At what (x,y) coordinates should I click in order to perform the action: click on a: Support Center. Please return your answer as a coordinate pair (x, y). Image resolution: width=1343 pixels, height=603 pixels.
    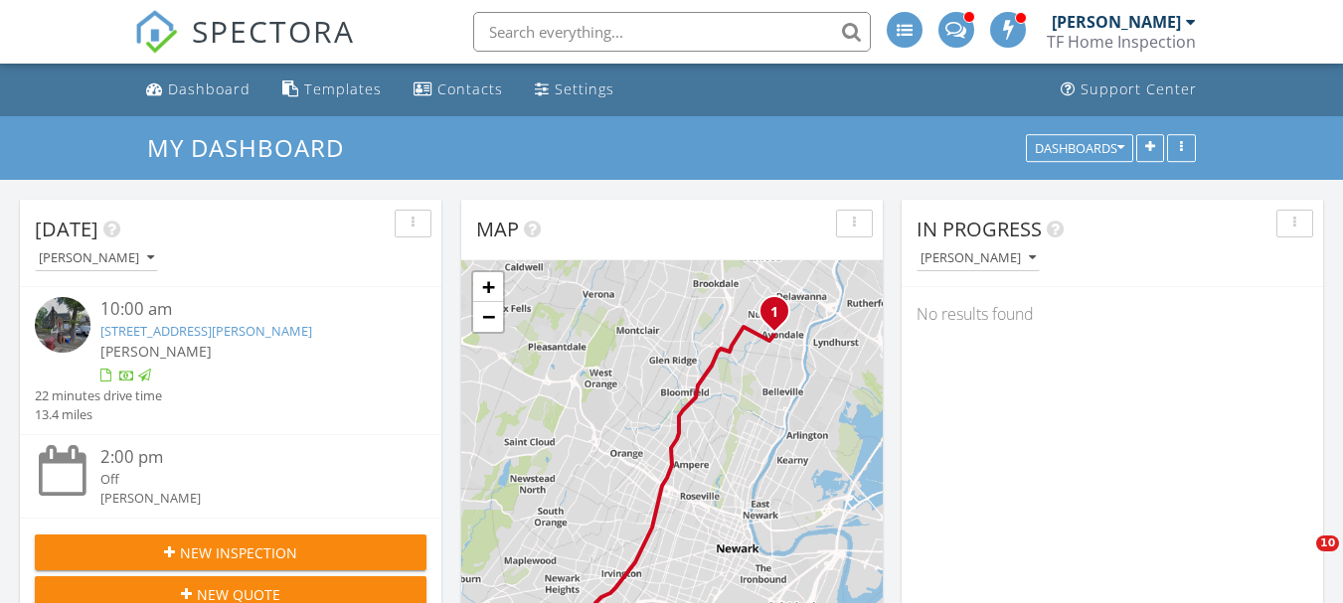
    Looking at the image, I should click on (1128, 89).